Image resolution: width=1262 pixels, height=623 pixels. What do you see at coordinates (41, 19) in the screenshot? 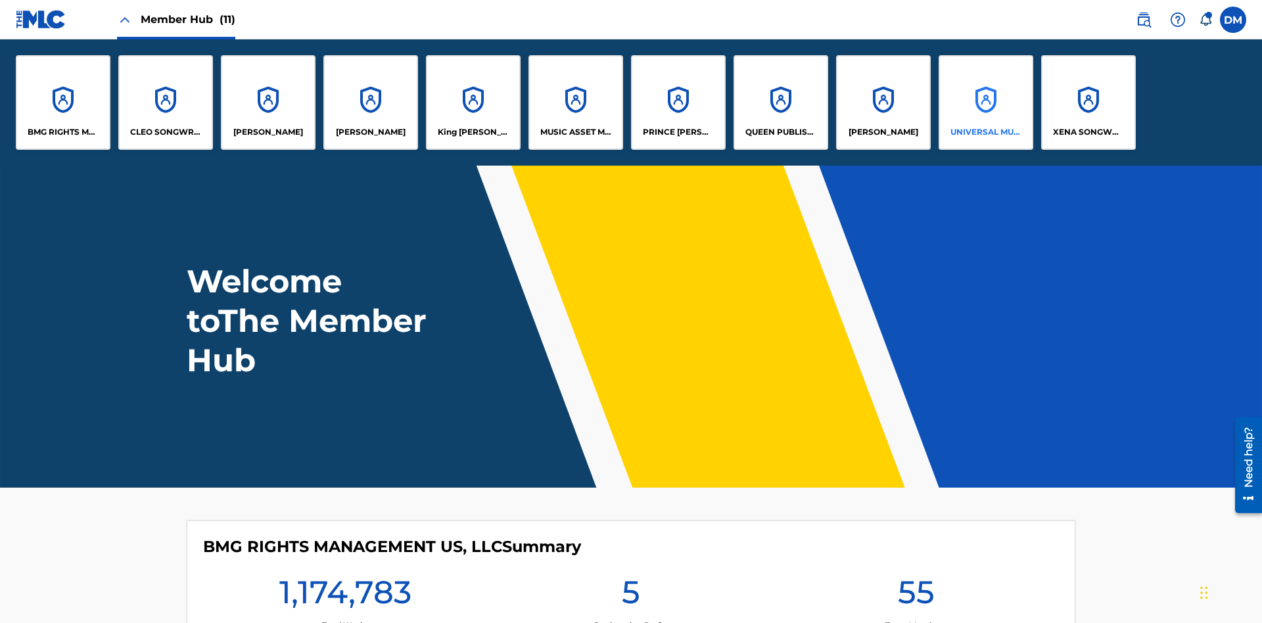
I see `img: MLC Logo` at bounding box center [41, 19].